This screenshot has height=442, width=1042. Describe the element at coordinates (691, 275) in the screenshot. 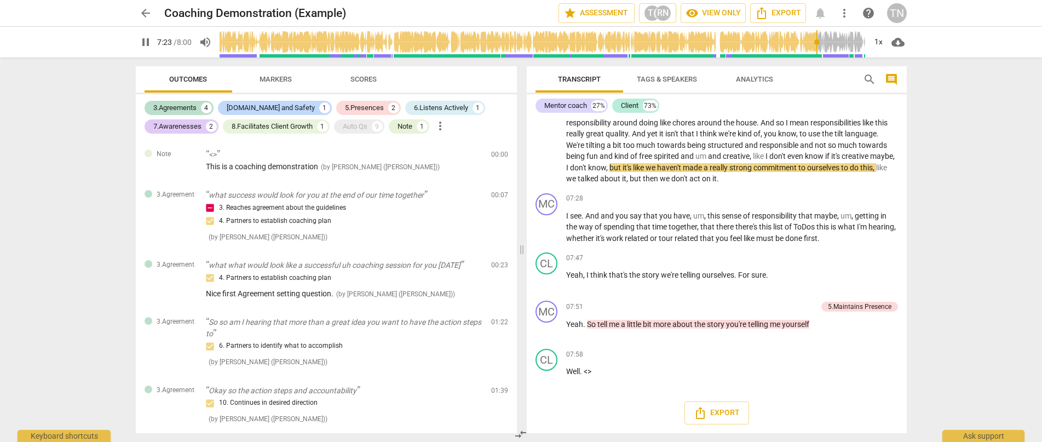

I see `span: telling` at that location.